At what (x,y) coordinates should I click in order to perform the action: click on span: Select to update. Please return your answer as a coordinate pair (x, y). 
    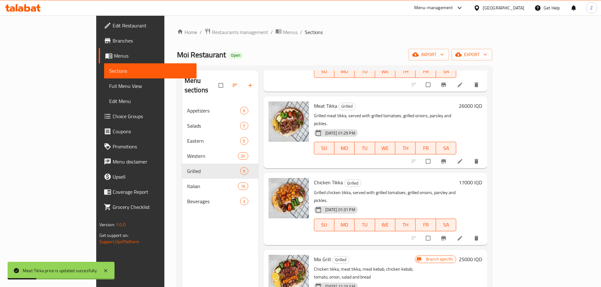
    Looking at the image, I should click on (429, 238).